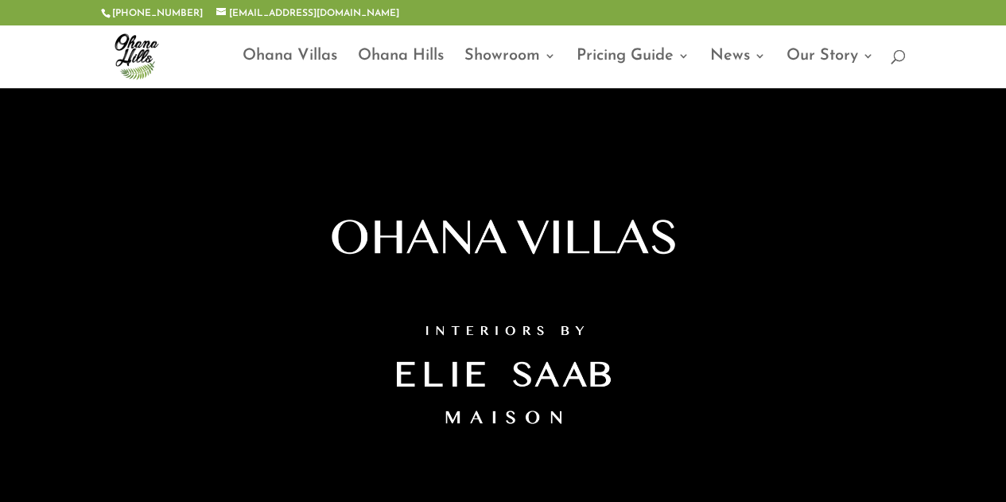 The height and width of the screenshot is (502, 1006). What do you see at coordinates (738, 68) in the screenshot?
I see `a: News` at bounding box center [738, 68].